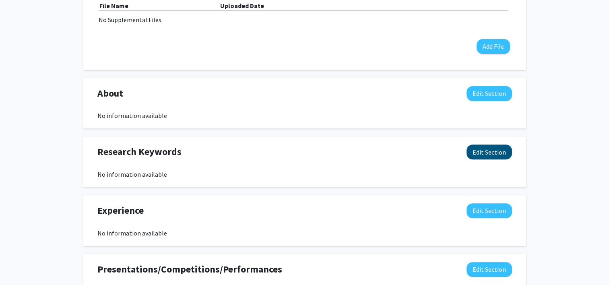 Image resolution: width=609 pixels, height=285 pixels. Describe the element at coordinates (190, 269) in the screenshot. I see `span: Presentations/Competitions/Performances` at that location.